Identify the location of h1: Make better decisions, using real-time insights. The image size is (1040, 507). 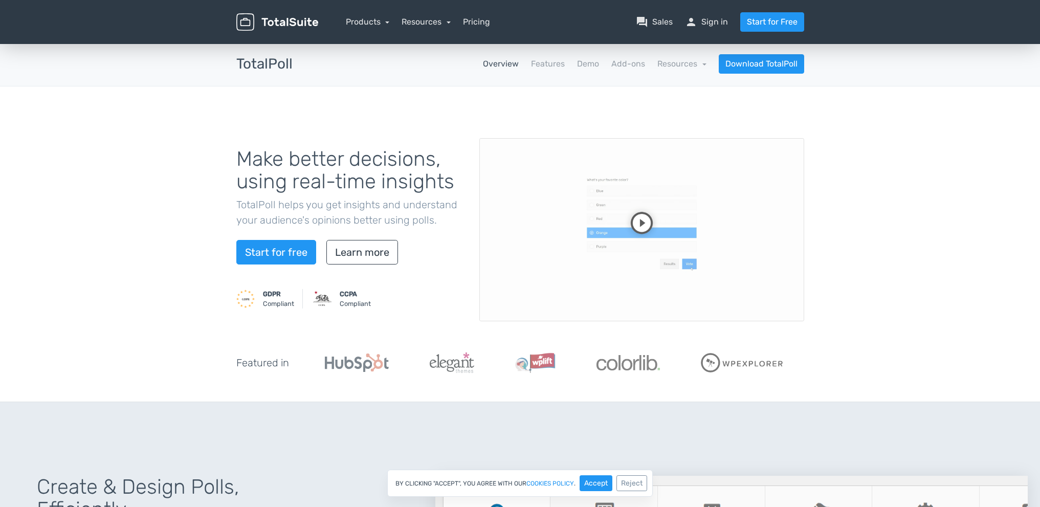
(350, 170).